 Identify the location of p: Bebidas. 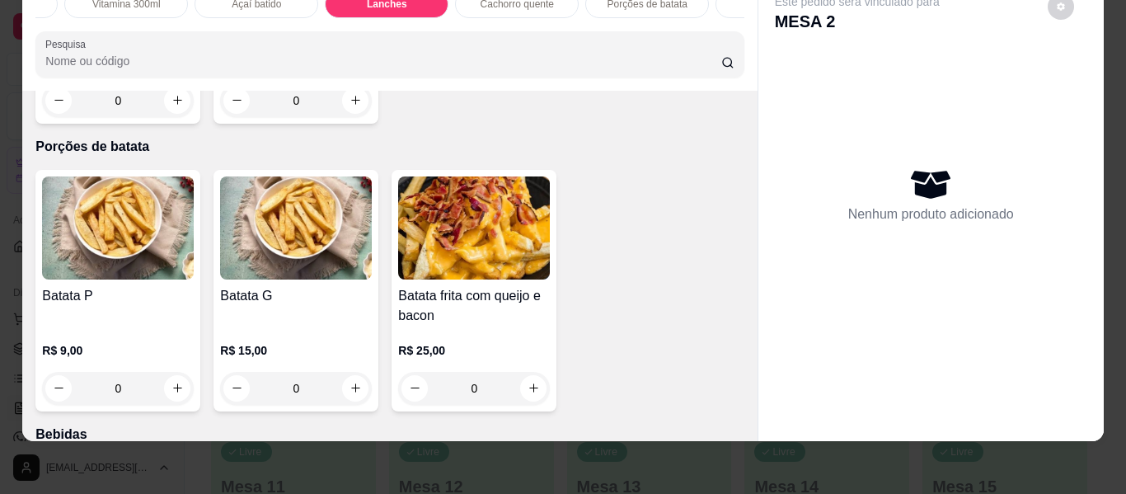
(389, 434).